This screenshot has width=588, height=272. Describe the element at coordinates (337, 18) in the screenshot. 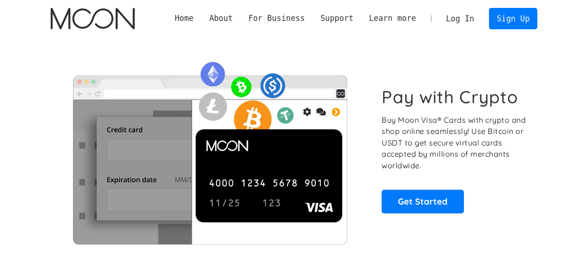

I see `div: Support` at that location.